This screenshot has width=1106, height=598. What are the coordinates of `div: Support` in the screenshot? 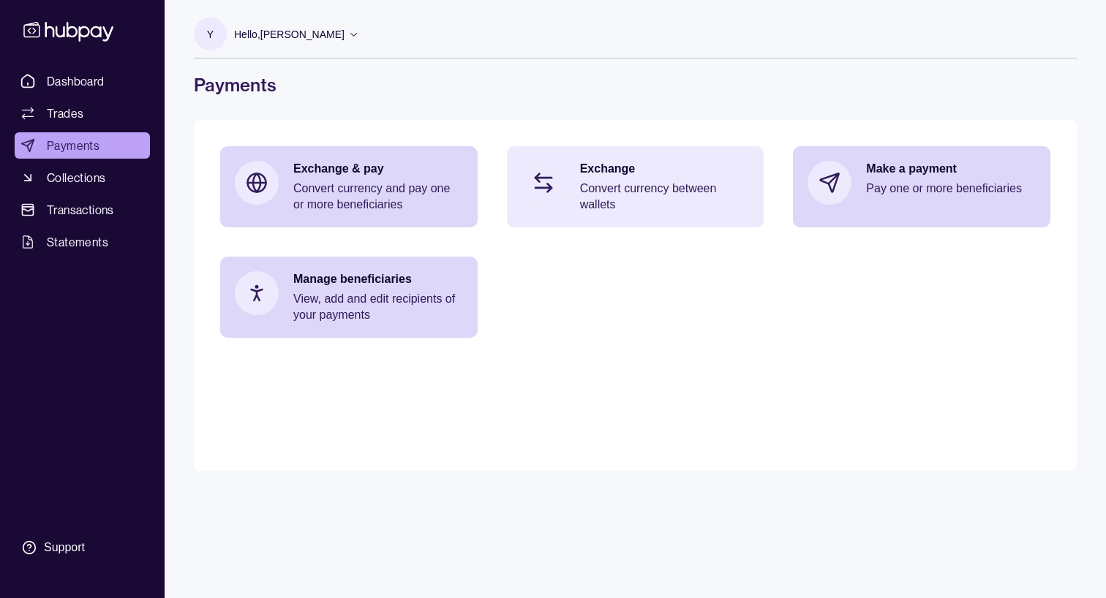 It's located at (64, 548).